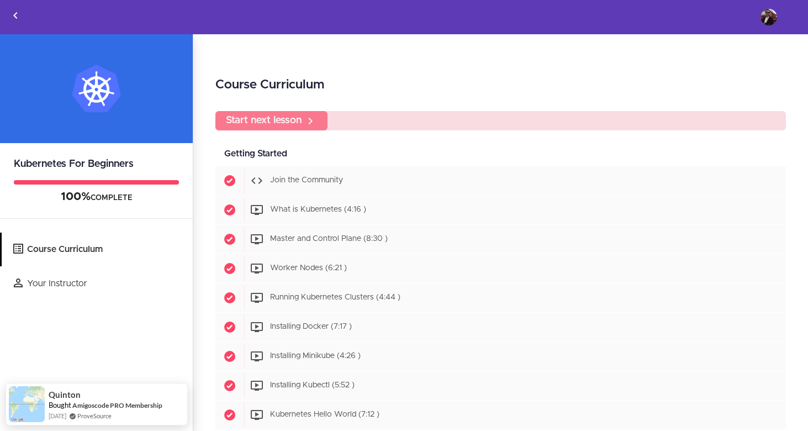 This screenshot has height=431, width=808. What do you see at coordinates (500, 415) in the screenshot?
I see `a: Completed item Kubernetes Hello World (7:12 )` at bounding box center [500, 415].